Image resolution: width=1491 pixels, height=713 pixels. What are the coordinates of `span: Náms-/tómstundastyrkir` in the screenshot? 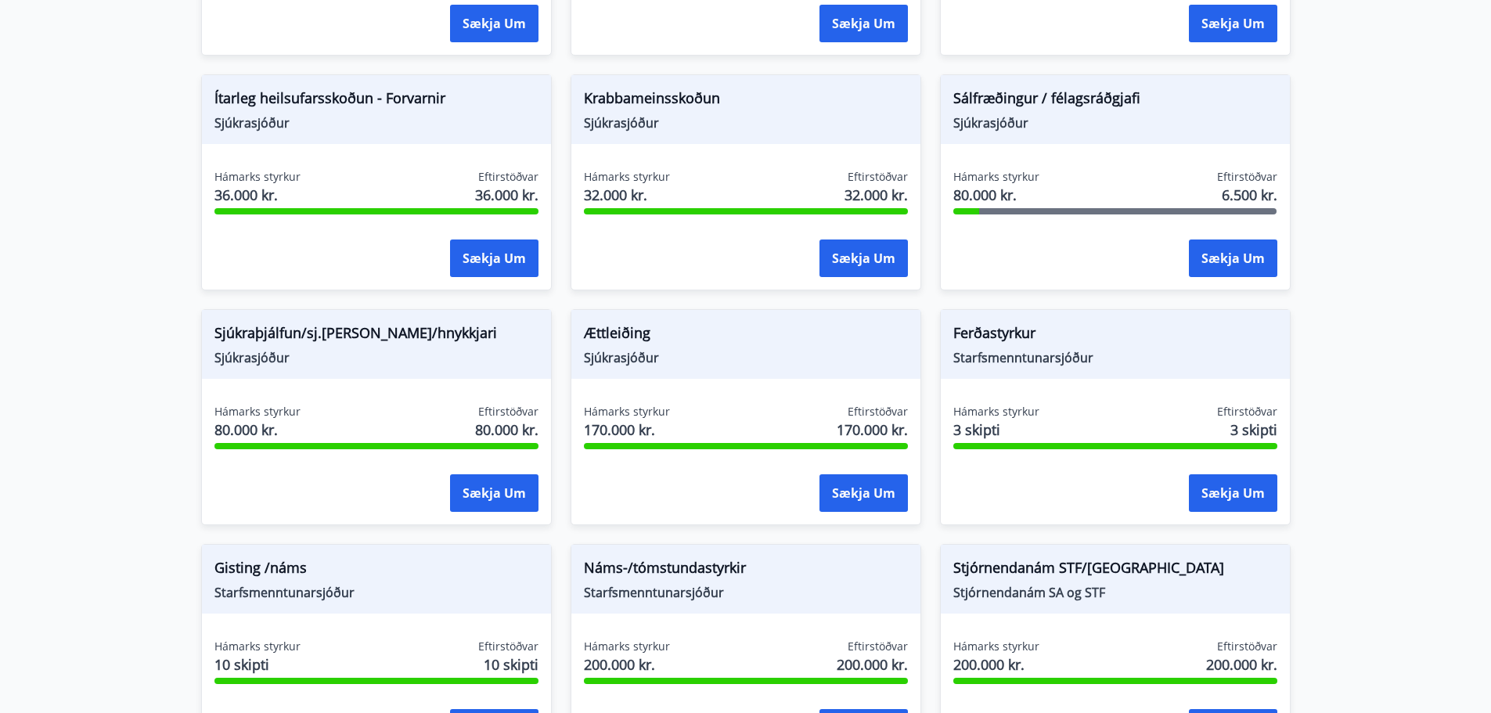 It's located at (746, 571).